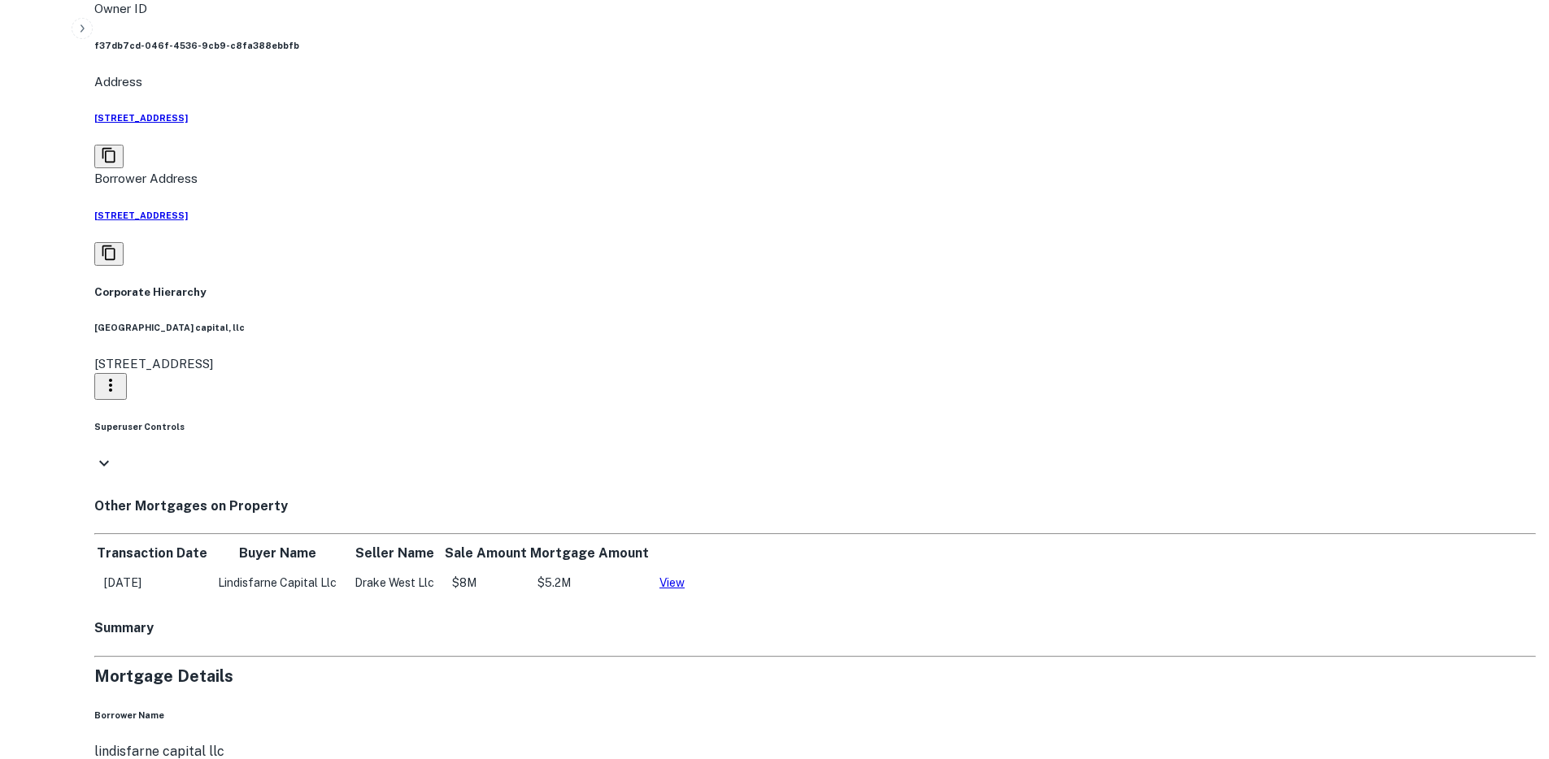 This screenshot has height=759, width=1549. Describe the element at coordinates (815, 715) in the screenshot. I see `h6: Borrower Name` at that location.